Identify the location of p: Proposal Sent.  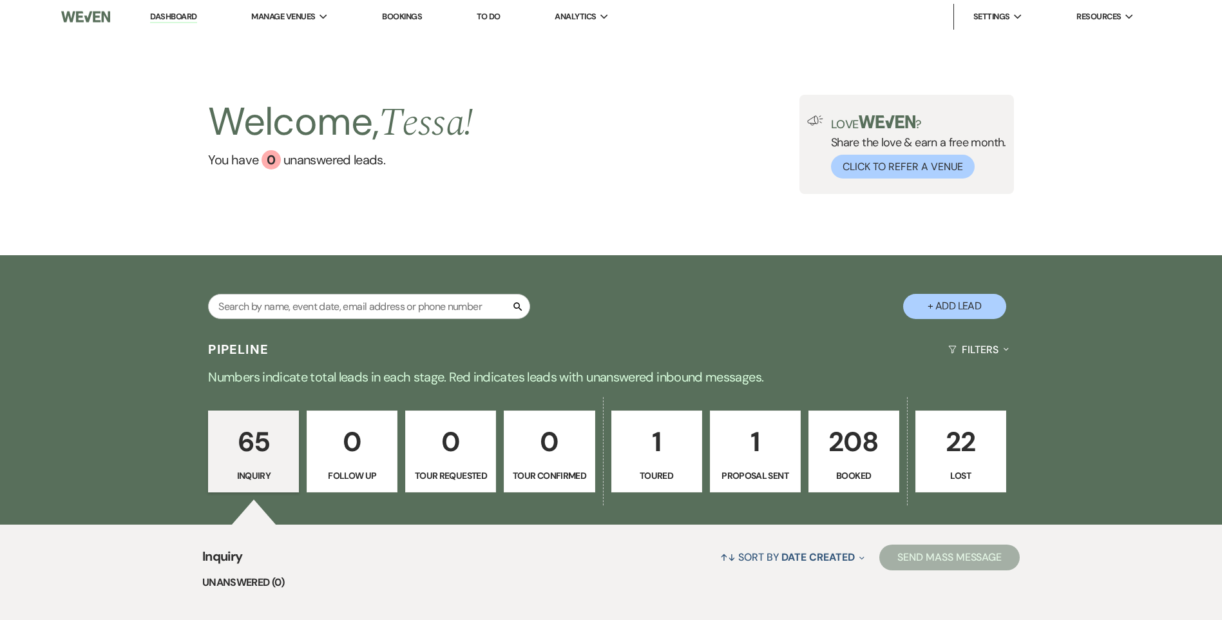
(755, 475).